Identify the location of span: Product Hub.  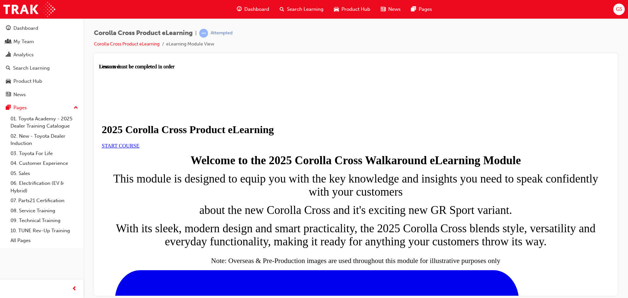
(356, 9).